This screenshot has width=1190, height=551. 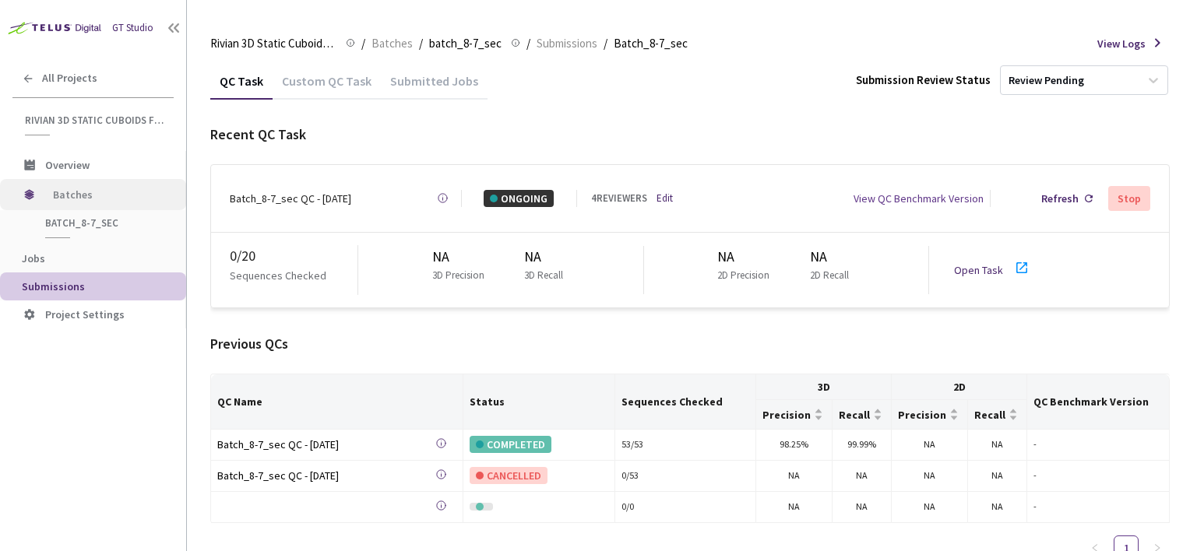 I want to click on a: Batches, so click(x=392, y=43).